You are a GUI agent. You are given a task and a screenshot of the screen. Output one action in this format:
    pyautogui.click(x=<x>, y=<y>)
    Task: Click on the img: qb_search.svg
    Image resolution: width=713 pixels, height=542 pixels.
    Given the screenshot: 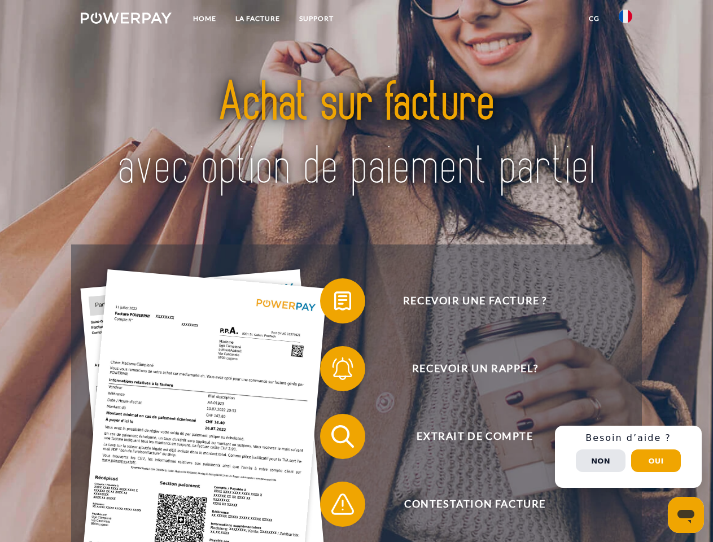 What is the action you would take?
    pyautogui.click(x=343, y=437)
    